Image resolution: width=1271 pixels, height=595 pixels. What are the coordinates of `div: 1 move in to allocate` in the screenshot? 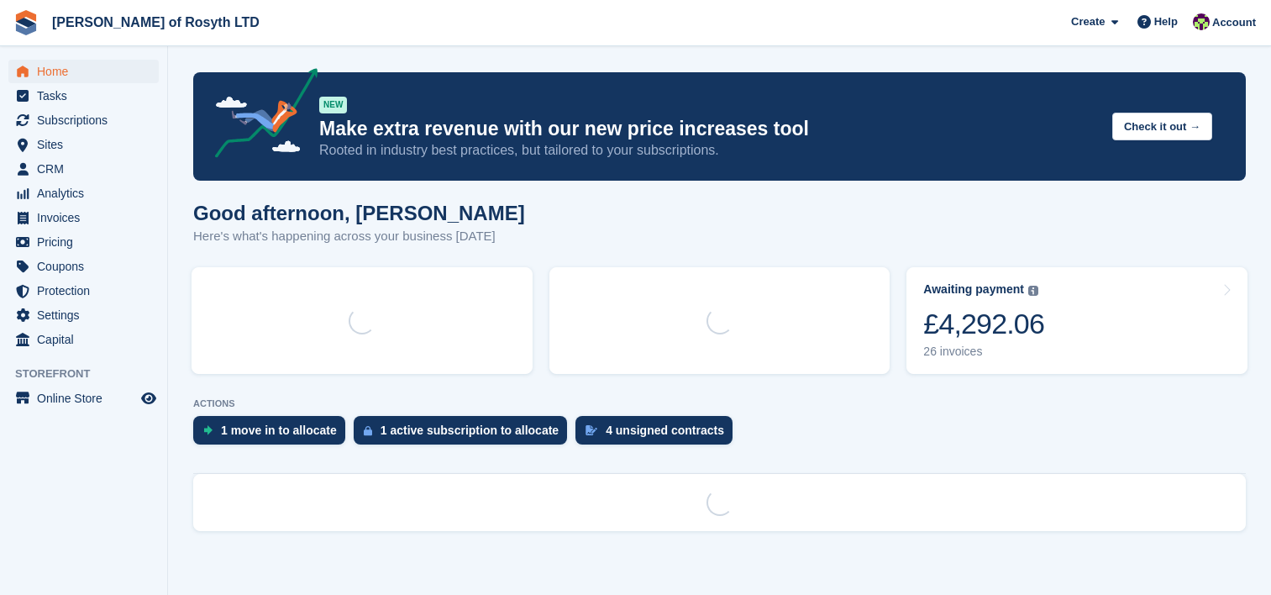 It's located at (279, 430).